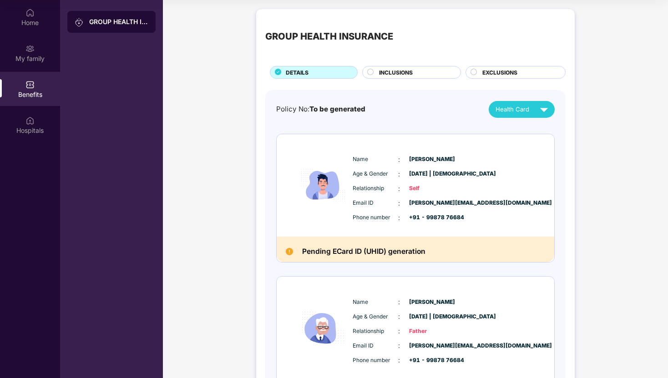 The width and height of the screenshot is (668, 378). Describe the element at coordinates (500, 72) in the screenshot. I see `span: EXCLUSIONS` at that location.